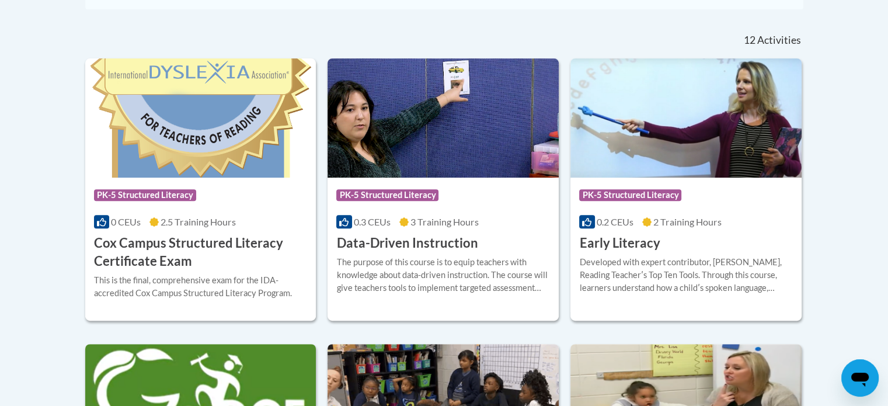 This screenshot has height=406, width=888. Describe the element at coordinates (201, 189) in the screenshot. I see `a: Course LogoPK-5 Structured Literacy0 CEUs2.5 Training Hours Cox Campus Structured Literacy Certif...` at that location.